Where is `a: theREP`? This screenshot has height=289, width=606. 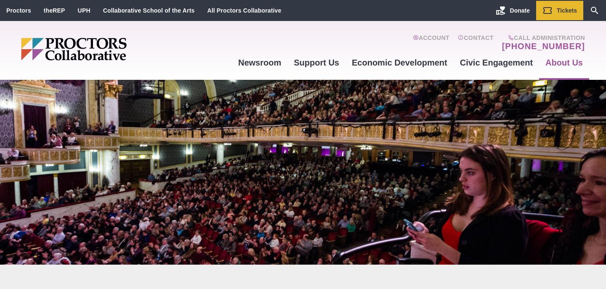 a: theREP is located at coordinates (54, 11).